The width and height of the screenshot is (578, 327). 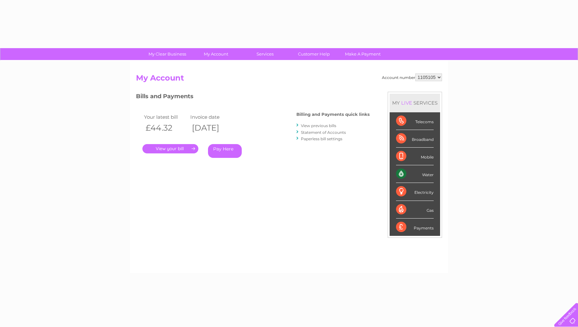 What do you see at coordinates (333, 114) in the screenshot?
I see `h4: Billing and Payments quick links` at bounding box center [333, 114].